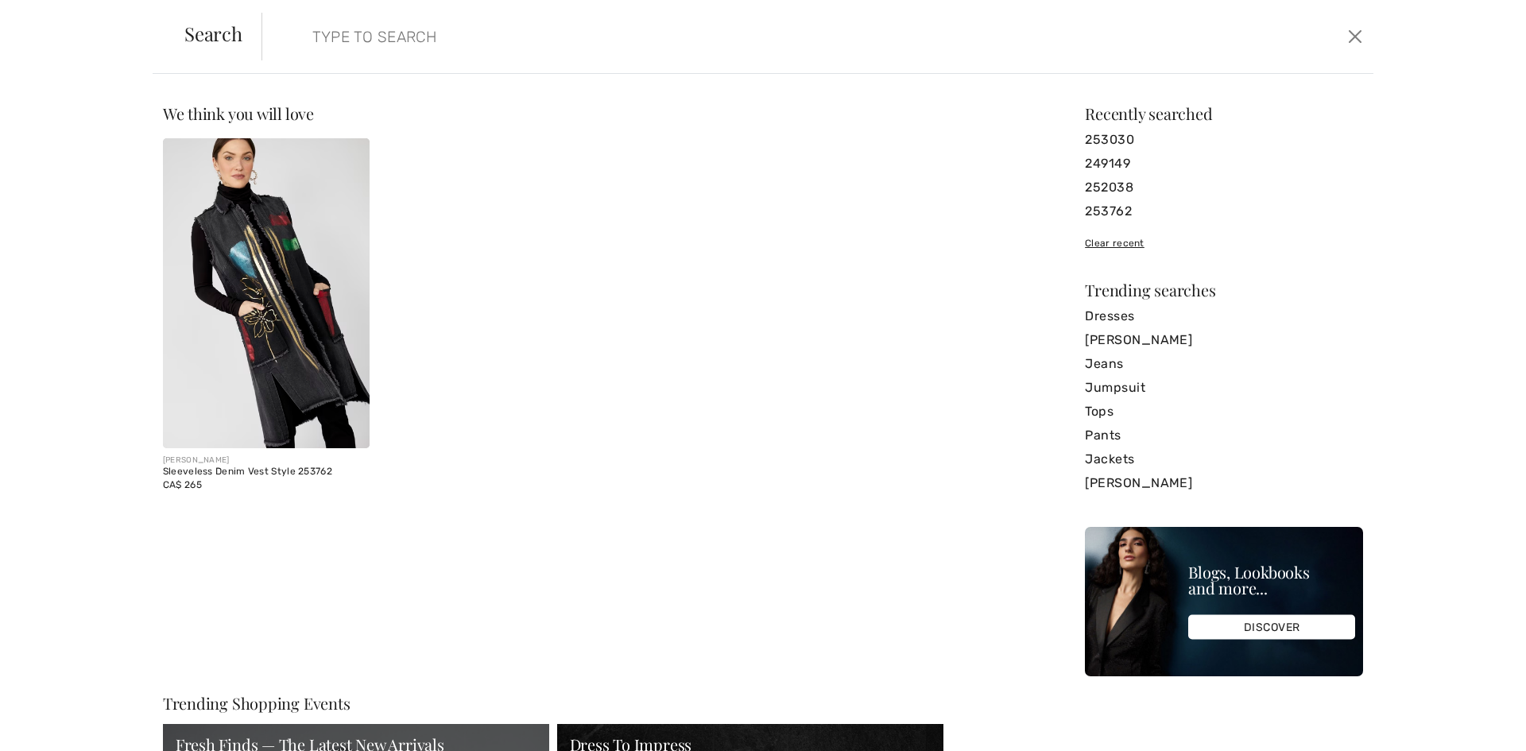 This screenshot has width=1526, height=751. What do you see at coordinates (1224, 316) in the screenshot?
I see `a: Dresses` at bounding box center [1224, 316].